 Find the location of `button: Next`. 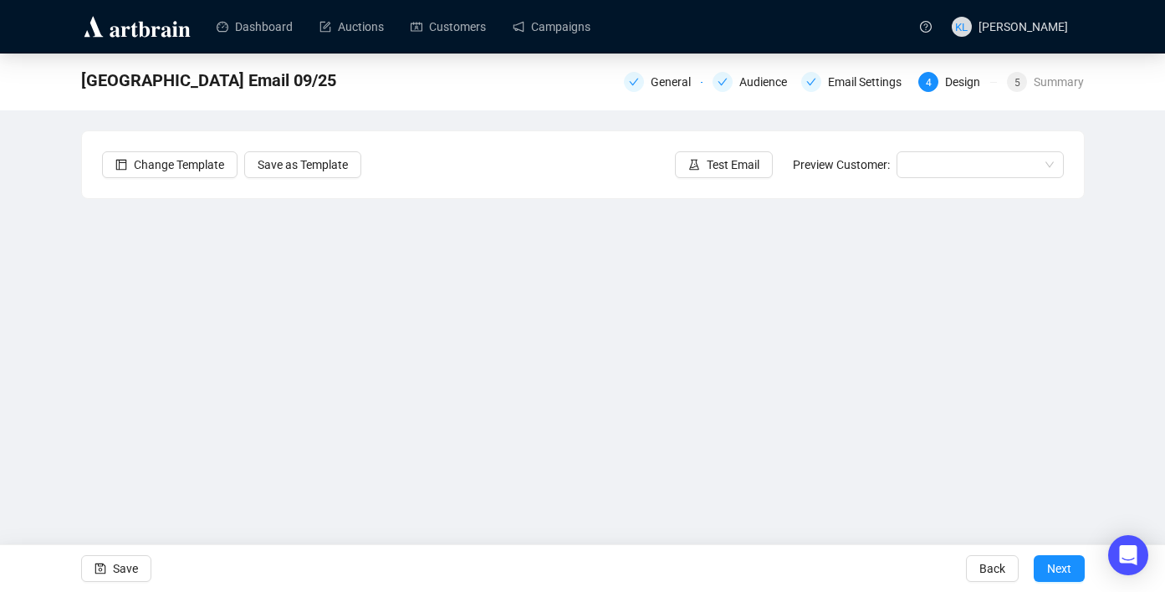

button: Next is located at coordinates (1059, 569).